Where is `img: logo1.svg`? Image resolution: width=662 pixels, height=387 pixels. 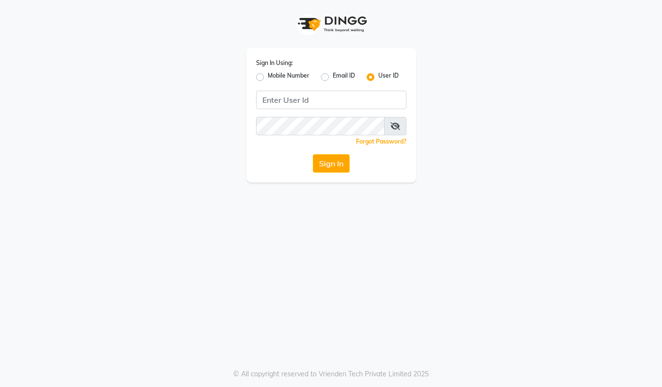 img: logo1.svg is located at coordinates (331, 24).